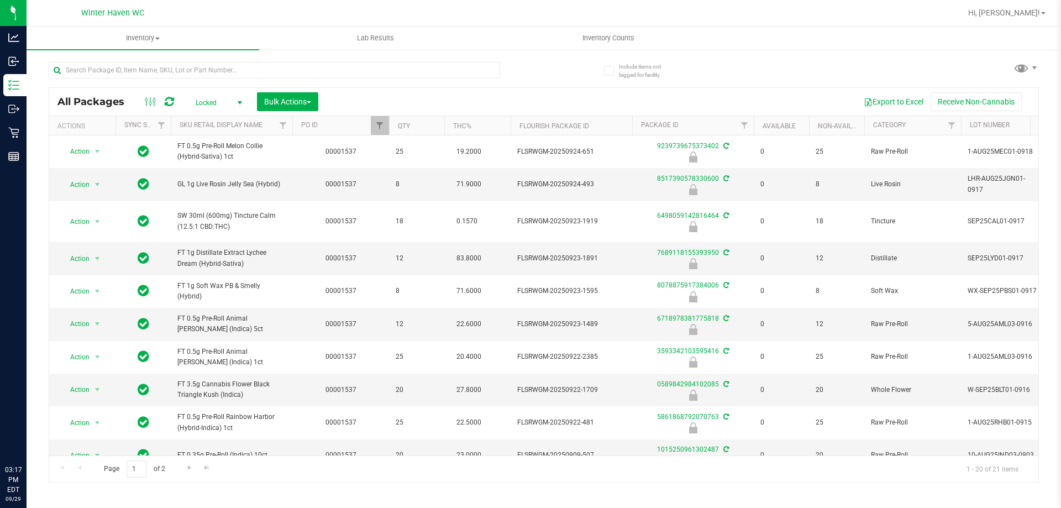 The width and height of the screenshot is (1061, 508). Describe the element at coordinates (608, 38) in the screenshot. I see `span: Inventory Counts` at that location.